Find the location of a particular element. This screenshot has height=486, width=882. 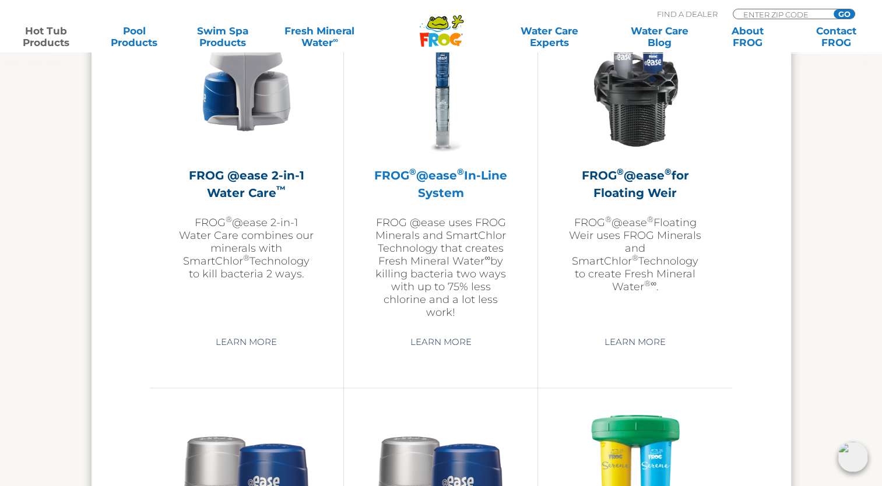

a: Hot TubProducts is located at coordinates (46, 37).